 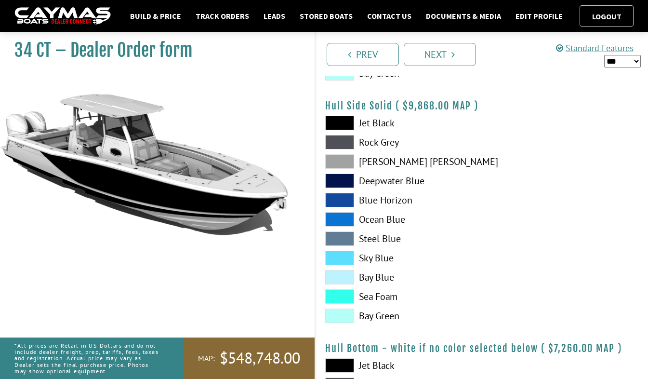 What do you see at coordinates (398, 296) in the screenshot?
I see `label: Sea Foam` at bounding box center [398, 296].